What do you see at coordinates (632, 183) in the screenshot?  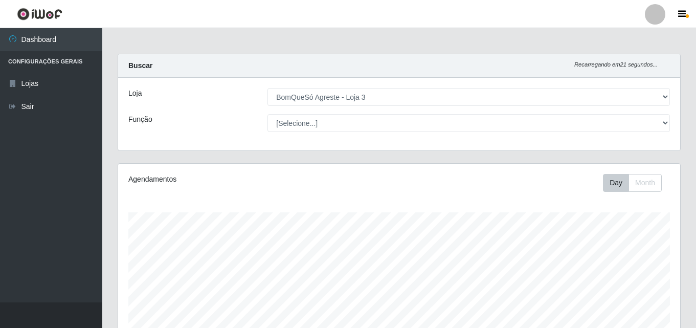 I see `div: First group` at bounding box center [632, 183].